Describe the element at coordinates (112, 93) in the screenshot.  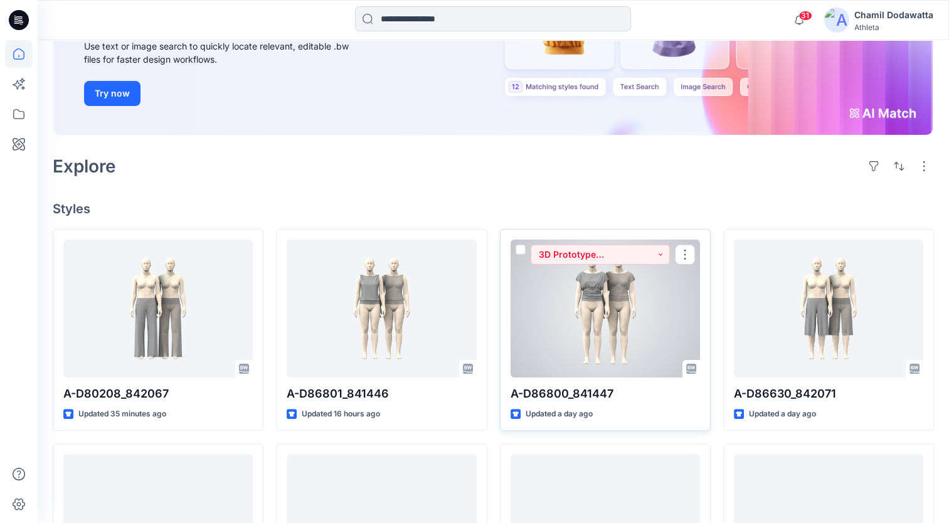
I see `a: Try now` at that location.